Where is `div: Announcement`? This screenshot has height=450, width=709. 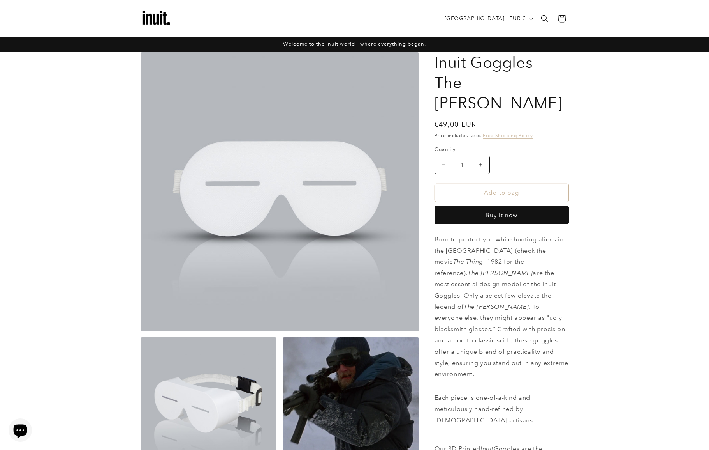 div: Announcement is located at coordinates (355, 44).